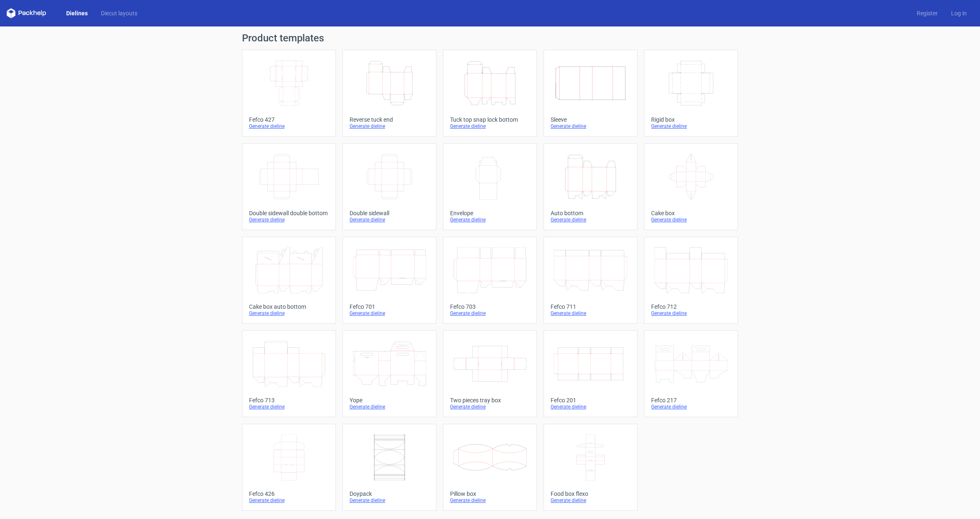 The width and height of the screenshot is (980, 519). What do you see at coordinates (289, 187) in the screenshot?
I see `a: Double sidewall double bottomGenerate dieline` at bounding box center [289, 187].